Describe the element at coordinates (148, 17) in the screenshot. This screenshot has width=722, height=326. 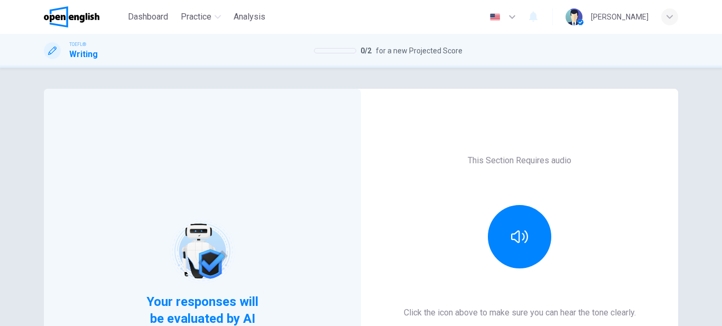
I see `a: Dashboard` at that location.